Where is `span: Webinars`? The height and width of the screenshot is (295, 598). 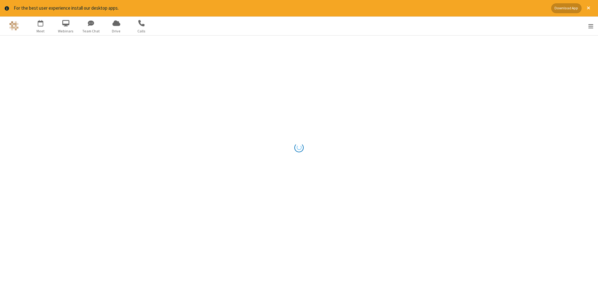
span: Webinars is located at coordinates (66, 31).